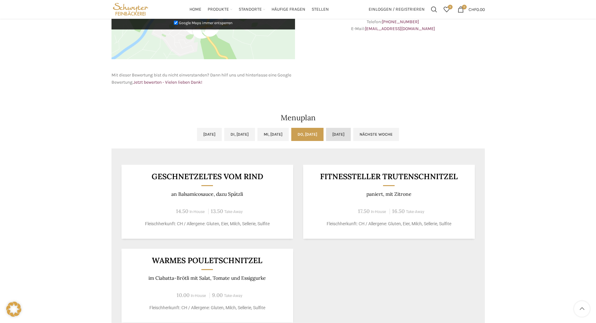  Describe the element at coordinates (207, 194) in the screenshot. I see `p: an Balsamicosauce, dazu Spätzli` at that location.